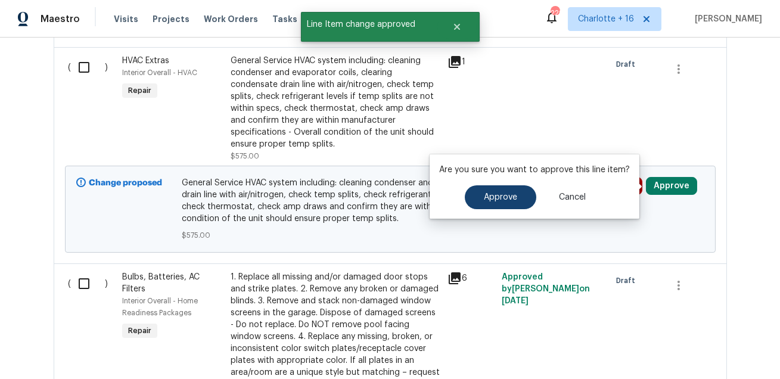  What do you see at coordinates (501, 197) in the screenshot?
I see `span: Approve` at bounding box center [501, 197].